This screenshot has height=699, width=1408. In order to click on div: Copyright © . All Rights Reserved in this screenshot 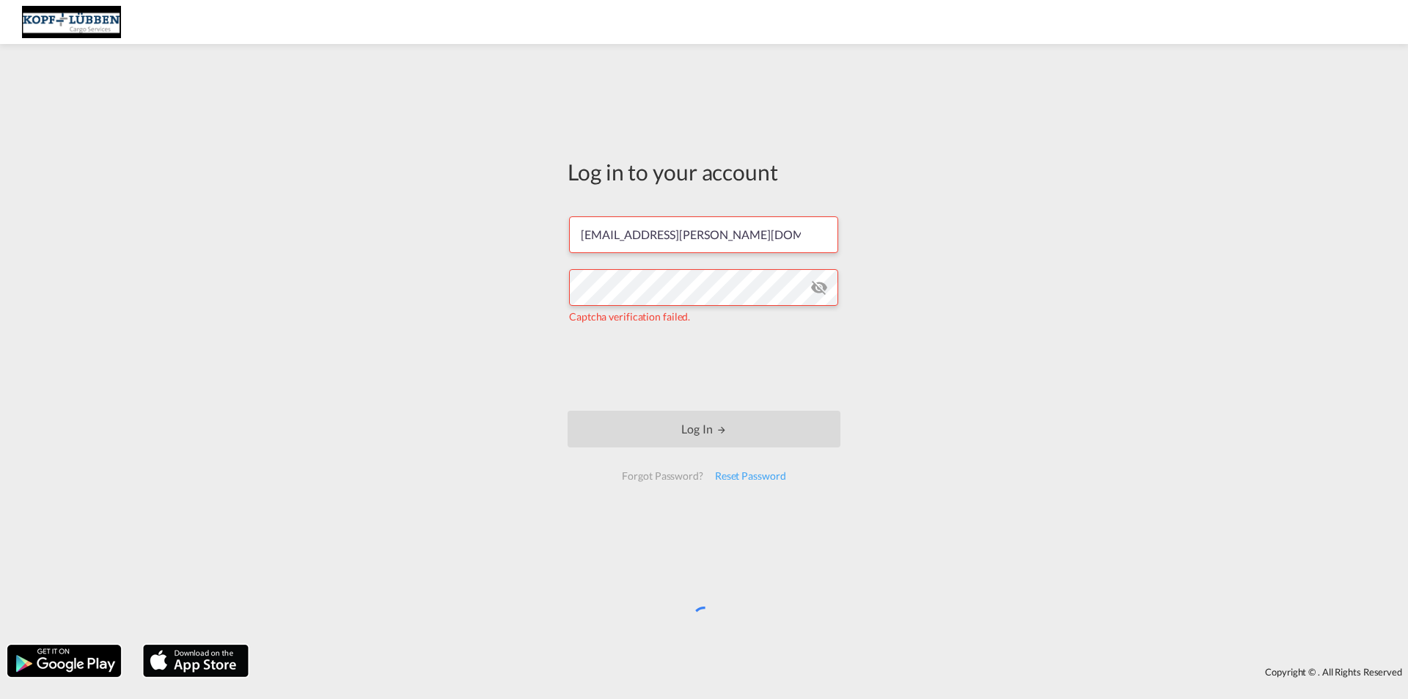, I will do `click(832, 672)`.